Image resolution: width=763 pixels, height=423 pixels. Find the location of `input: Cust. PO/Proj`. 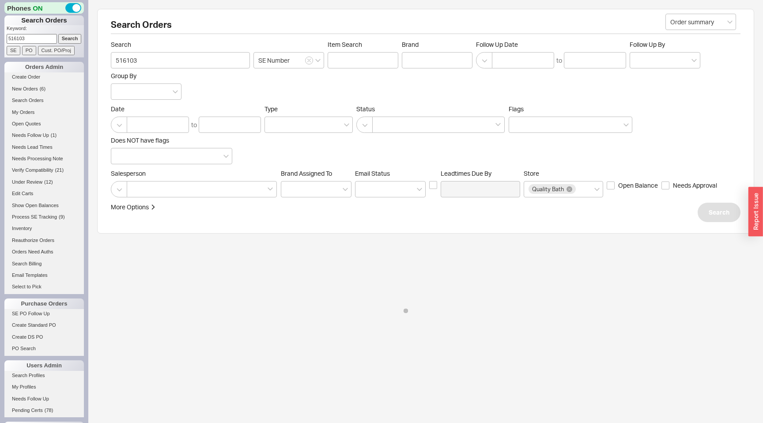

input: Cust. PO/Proj is located at coordinates (56, 50).